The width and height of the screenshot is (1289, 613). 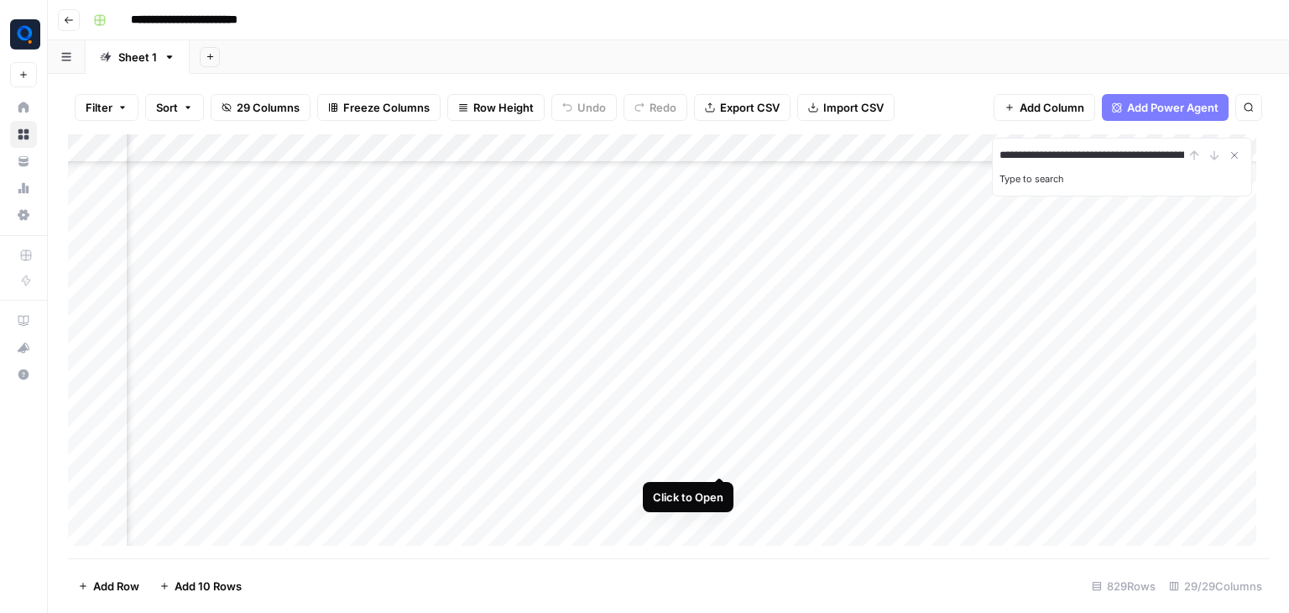 What do you see at coordinates (584, 107) in the screenshot?
I see `button: Undo` at bounding box center [584, 107].